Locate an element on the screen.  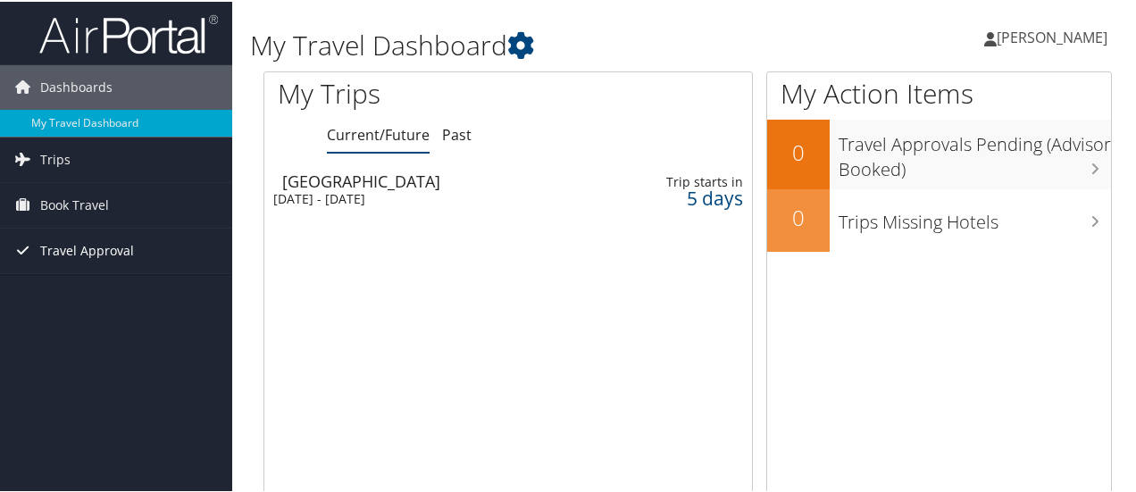
span: Book Travel is located at coordinates (74, 204).